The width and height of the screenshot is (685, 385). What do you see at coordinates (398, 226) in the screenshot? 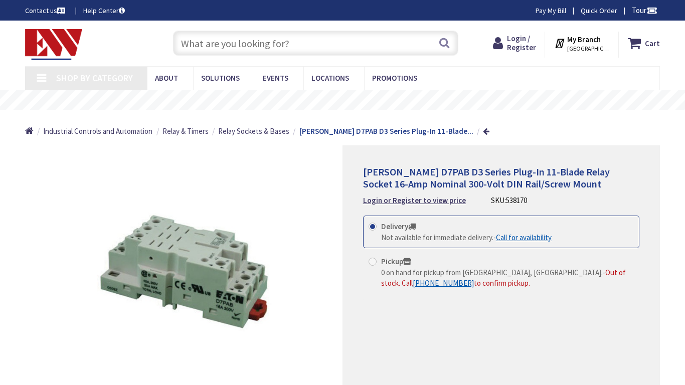
I see `strong: Delivery` at bounding box center [398, 226].